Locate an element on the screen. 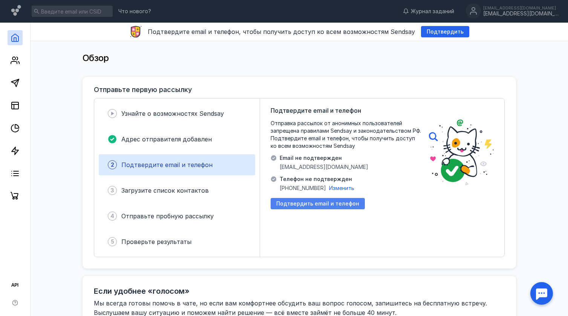 This screenshot has height=316, width=568. h2: Если удобнее «голосом» is located at coordinates (142, 291).